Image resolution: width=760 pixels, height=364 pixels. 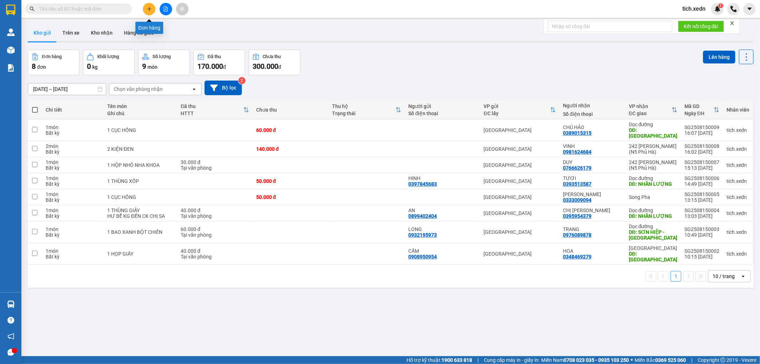 I want to click on input: Nhập số tổng đài, so click(x=610, y=26).